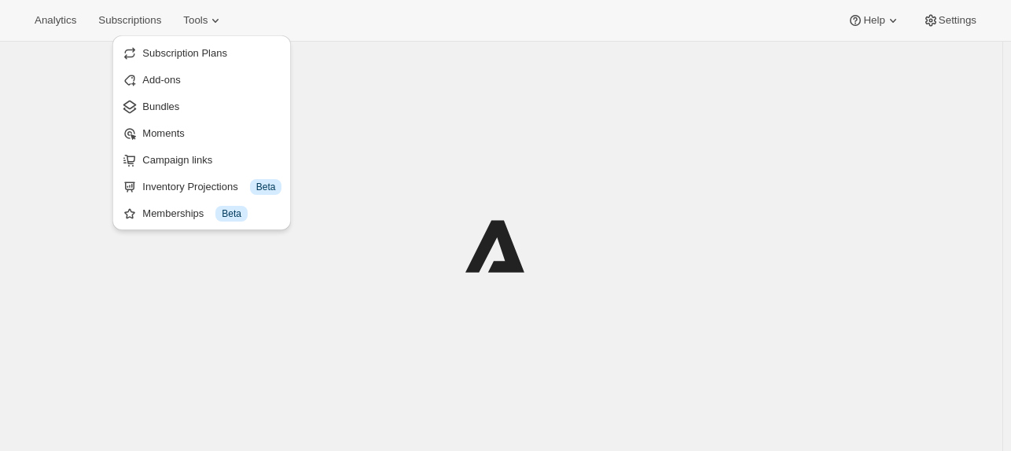  I want to click on div: Memberships, so click(211, 214).